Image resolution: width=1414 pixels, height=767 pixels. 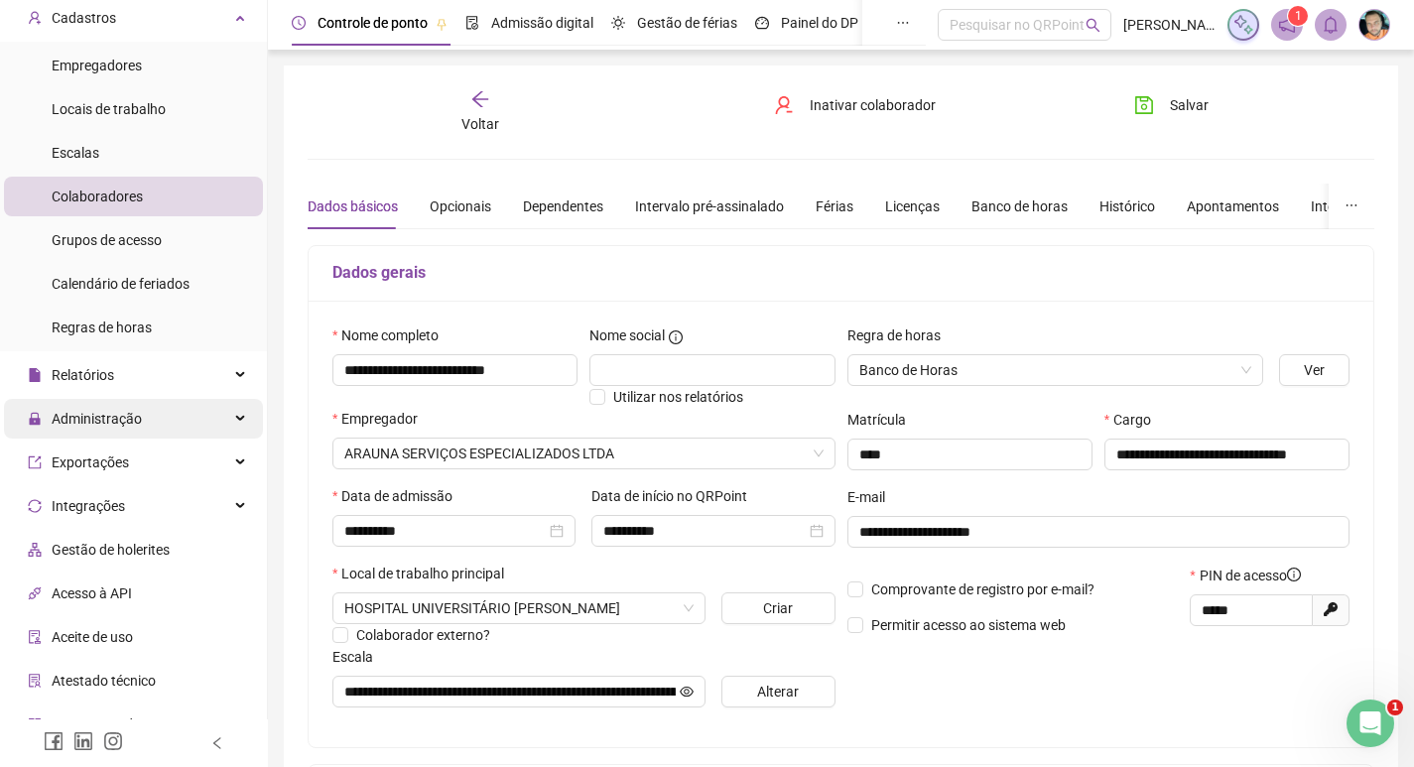 What do you see at coordinates (442, 24) in the screenshot?
I see `span: pushpin` at bounding box center [442, 24].